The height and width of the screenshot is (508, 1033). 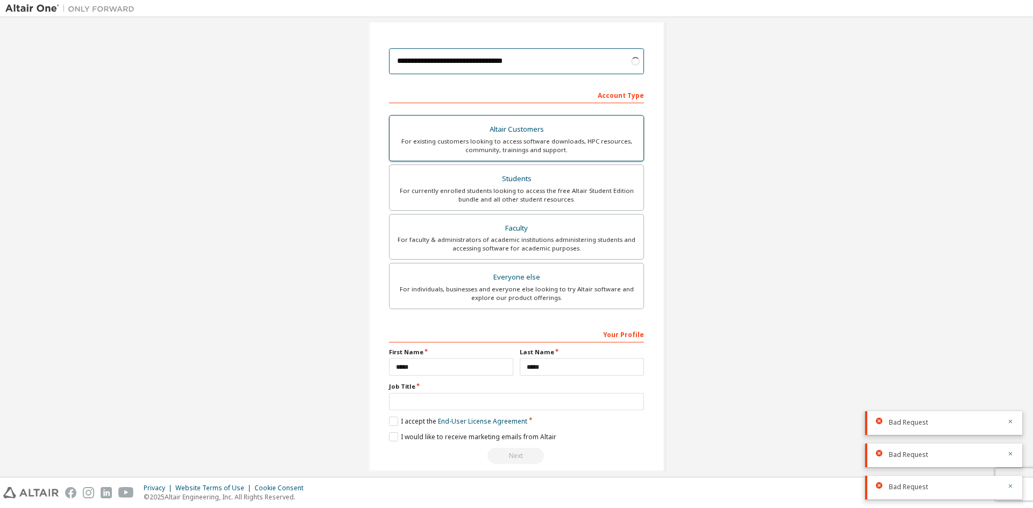 What do you see at coordinates (582, 352) in the screenshot?
I see `label: Last Name` at bounding box center [582, 352].